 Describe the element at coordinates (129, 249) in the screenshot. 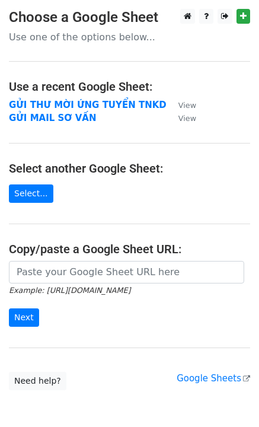

I see `h4: Copy/paste a Google Sheet URL:` at that location.